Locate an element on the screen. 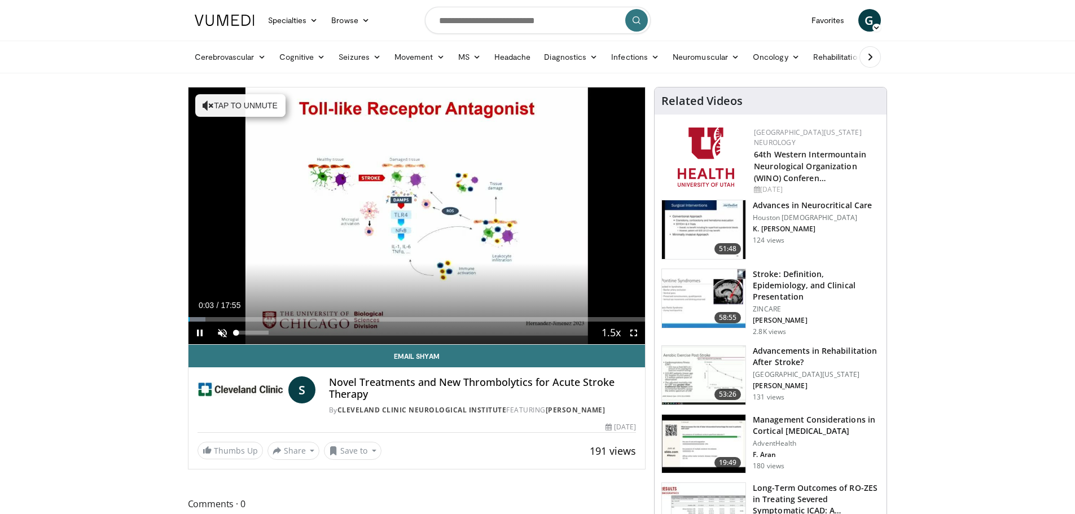 The image size is (1075, 514). button: Playback Rate is located at coordinates (611, 333).